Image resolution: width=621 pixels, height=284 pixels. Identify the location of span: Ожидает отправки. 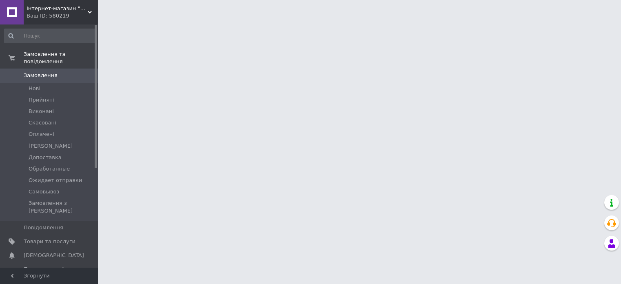
(55, 180).